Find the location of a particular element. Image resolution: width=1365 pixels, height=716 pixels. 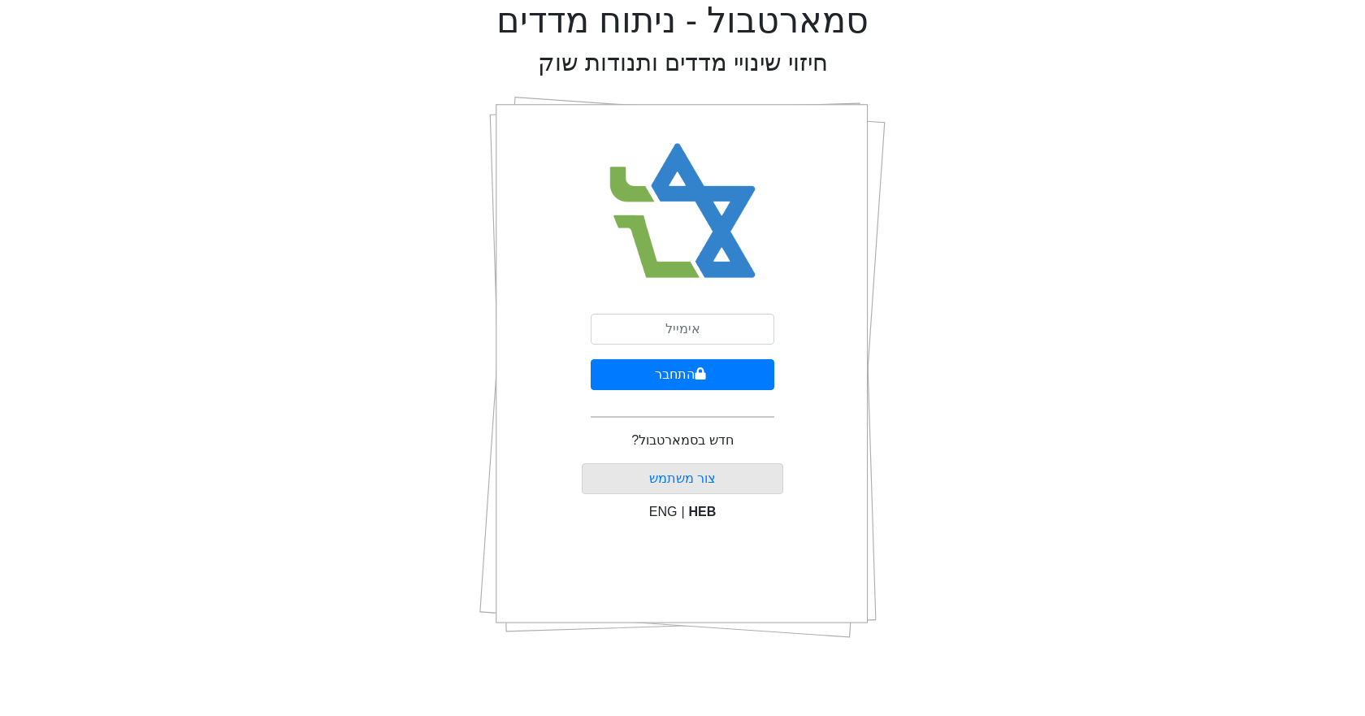

input: אימייל is located at coordinates (682, 329).